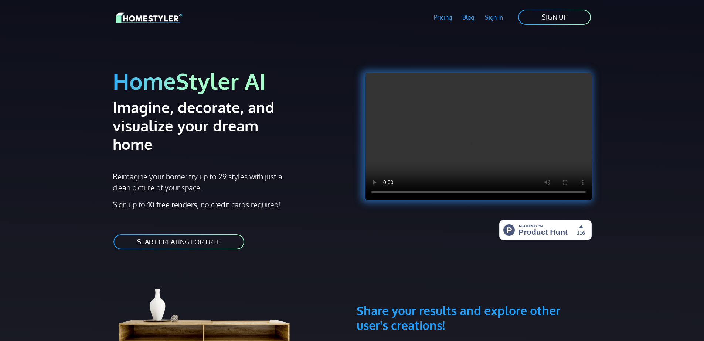 This screenshot has height=341, width=704. I want to click on h3: Share your results and explore other user's creations!, so click(474, 301).